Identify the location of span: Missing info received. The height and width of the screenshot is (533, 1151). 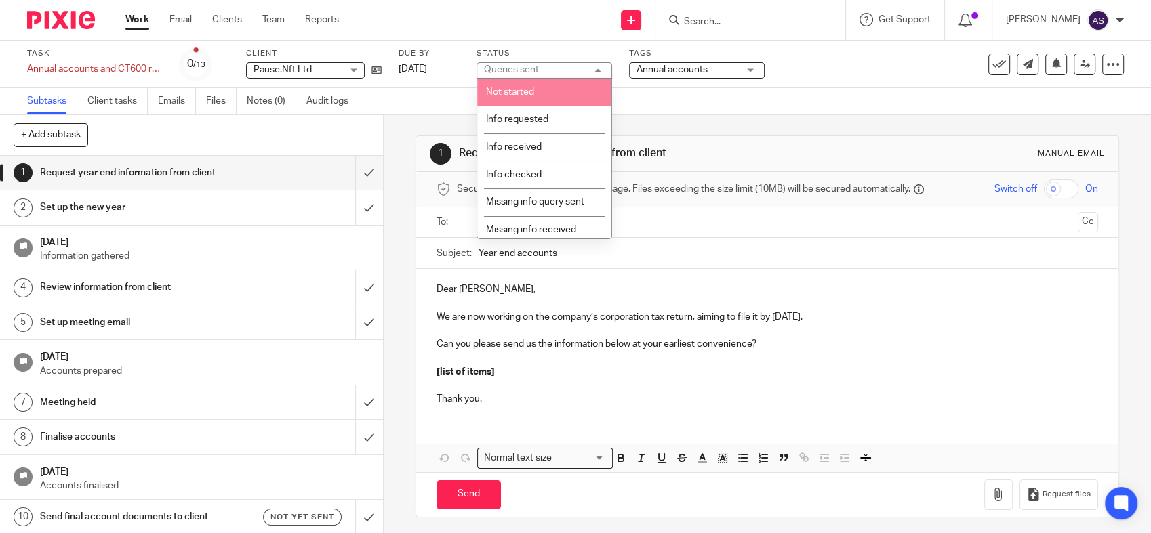
(531, 230).